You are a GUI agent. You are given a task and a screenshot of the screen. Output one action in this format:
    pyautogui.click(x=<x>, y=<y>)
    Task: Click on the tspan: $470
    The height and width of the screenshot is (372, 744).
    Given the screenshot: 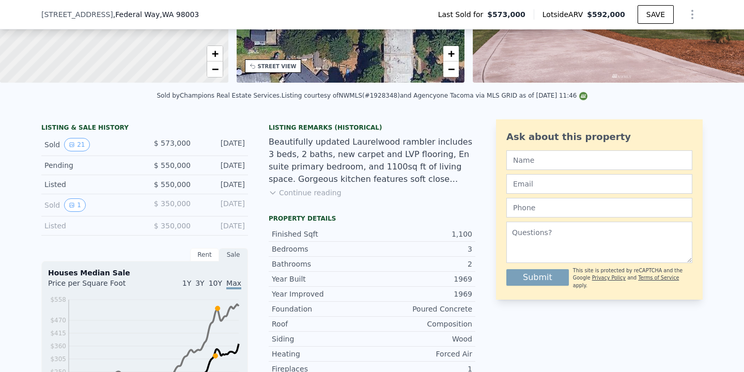 What is the action you would take?
    pyautogui.click(x=58, y=320)
    